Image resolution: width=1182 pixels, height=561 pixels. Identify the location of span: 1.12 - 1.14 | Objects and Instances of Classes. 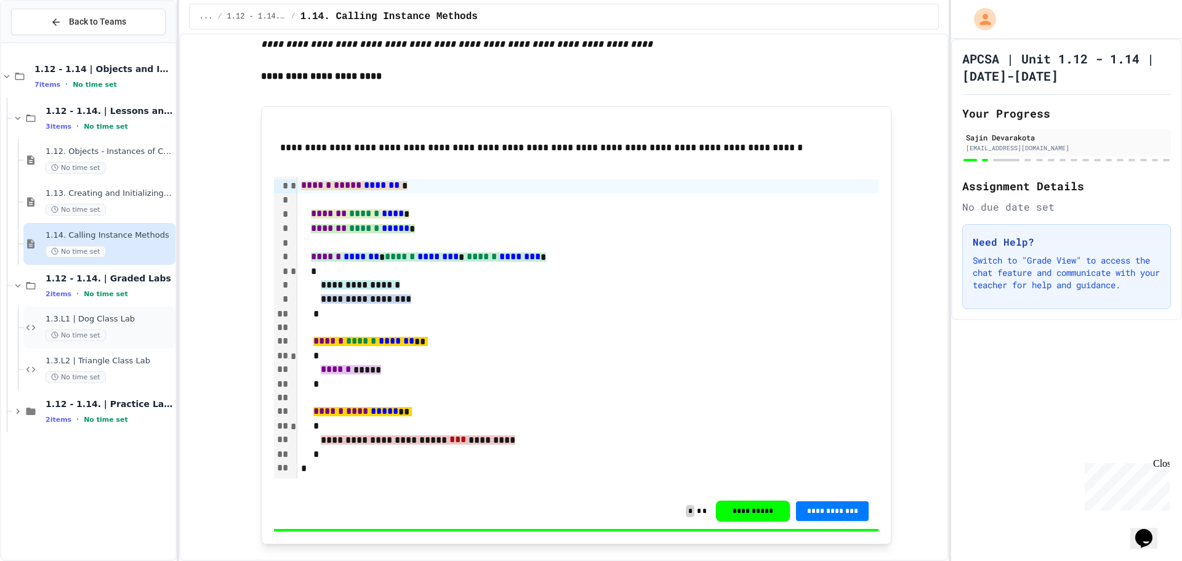
(103, 69).